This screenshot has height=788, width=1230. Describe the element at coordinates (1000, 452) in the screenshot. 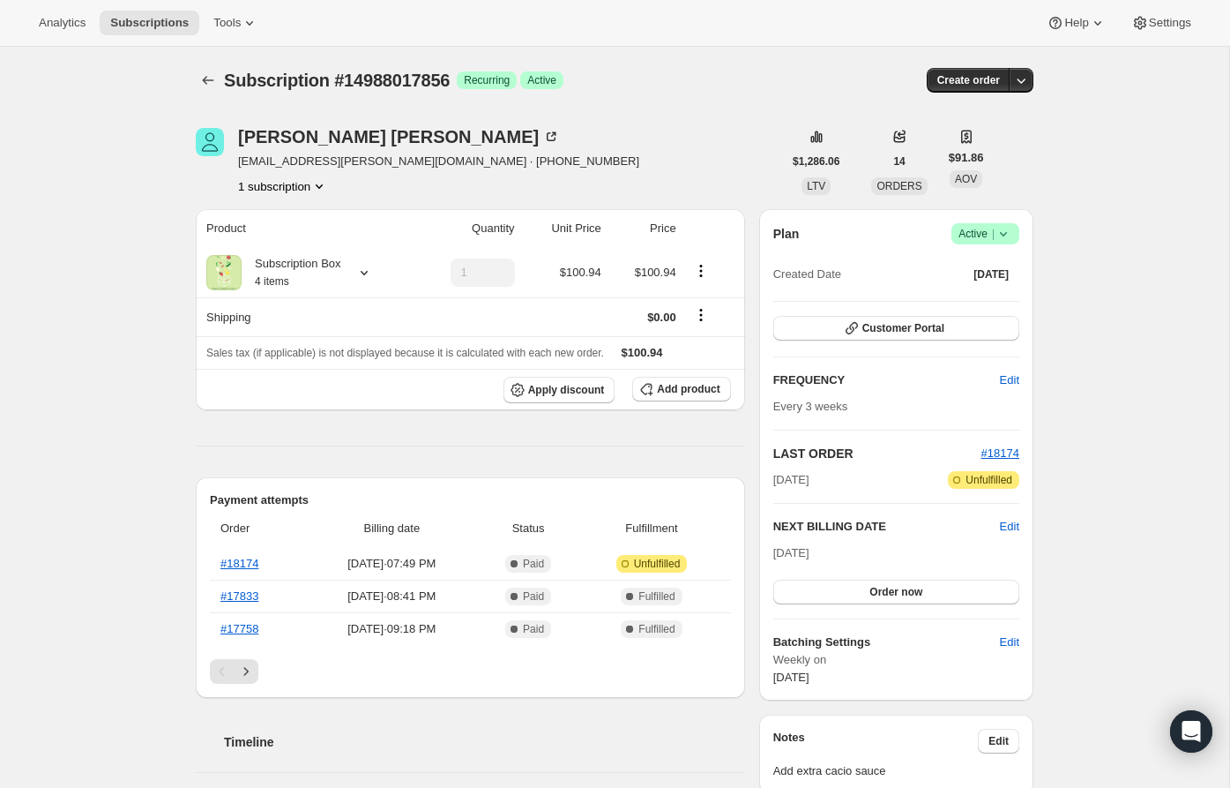

I see `span: #18174` at that location.